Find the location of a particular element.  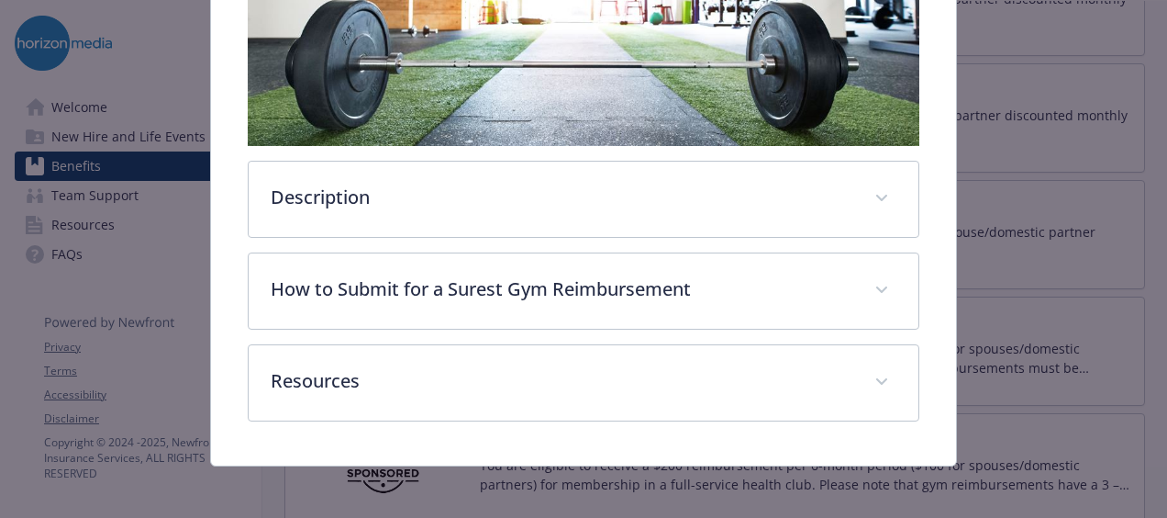

div: Description is located at coordinates (584, 199).